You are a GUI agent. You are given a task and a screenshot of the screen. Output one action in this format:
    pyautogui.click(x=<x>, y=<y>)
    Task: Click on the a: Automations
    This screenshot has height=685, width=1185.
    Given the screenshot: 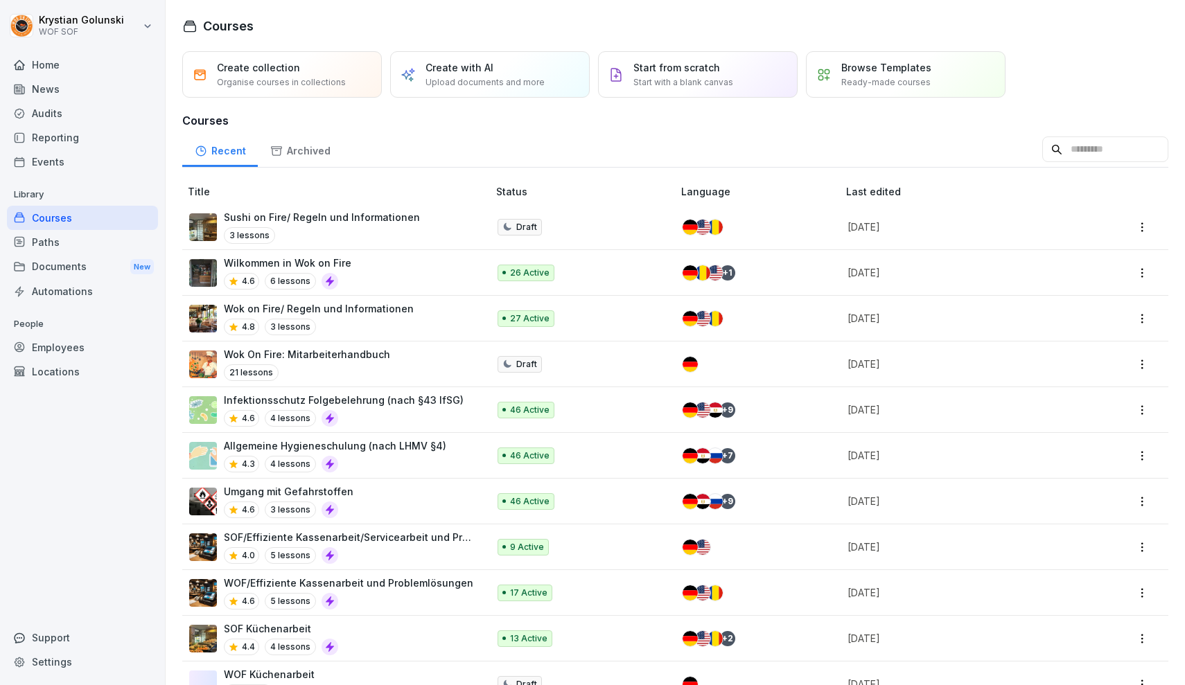 What is the action you would take?
    pyautogui.click(x=82, y=291)
    